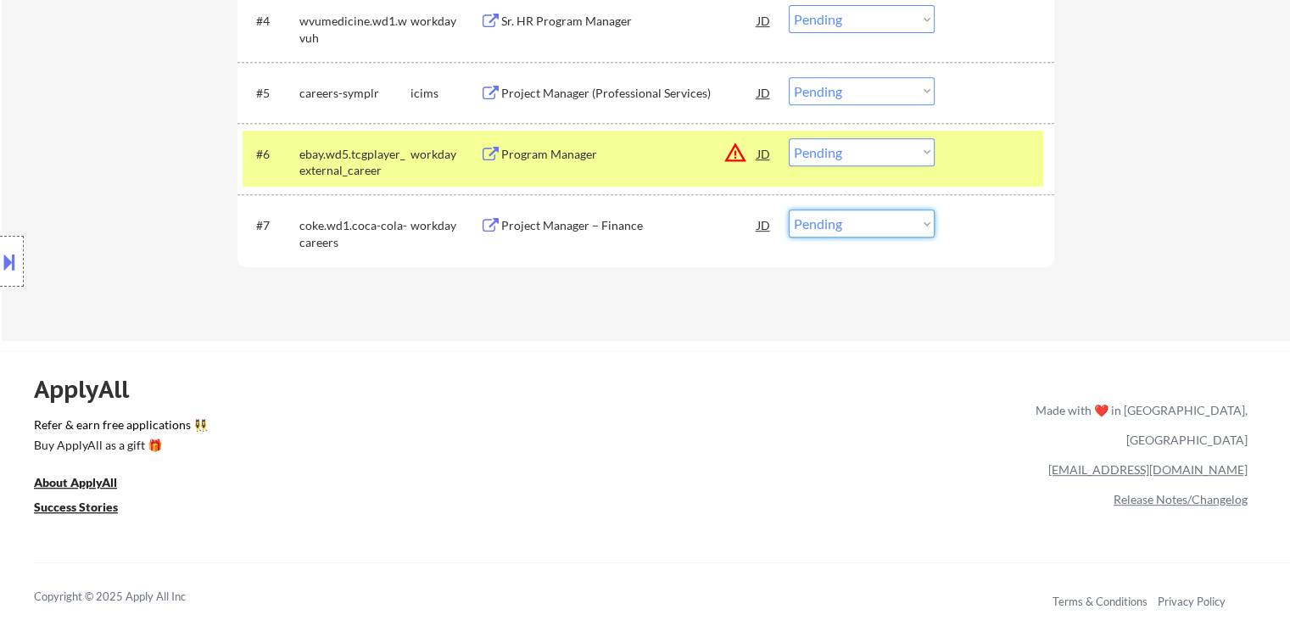 The height and width of the screenshot is (626, 1290). Describe the element at coordinates (735, 153) in the screenshot. I see `button: warning_amber` at that location.